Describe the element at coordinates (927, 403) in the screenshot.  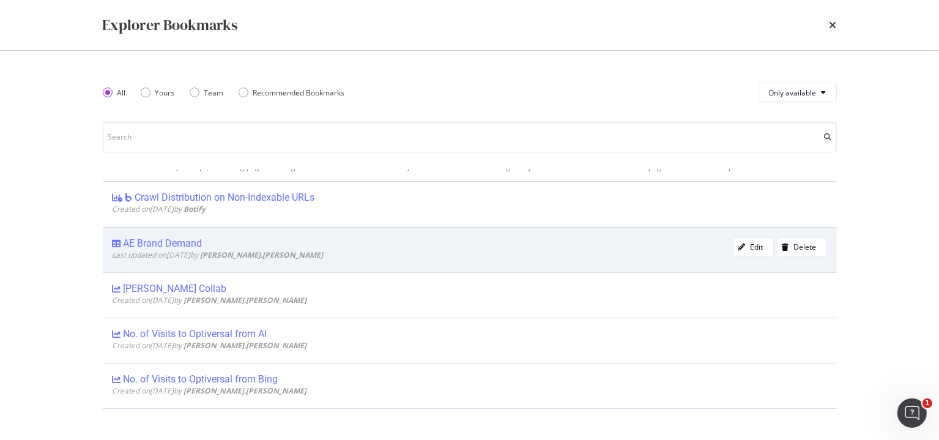
I see `span: 1` at that location.